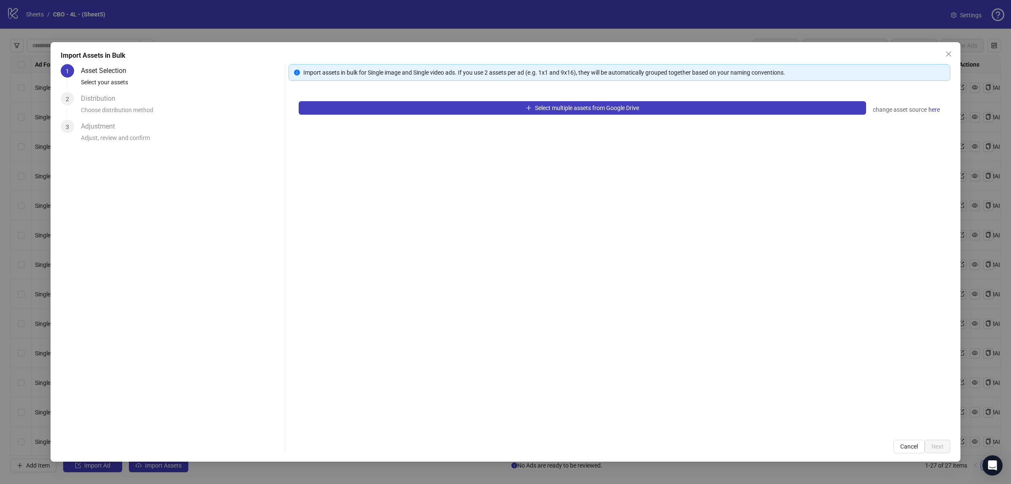 This screenshot has width=1011, height=484. Describe the element at coordinates (529, 108) in the screenshot. I see `span: plus` at that location.